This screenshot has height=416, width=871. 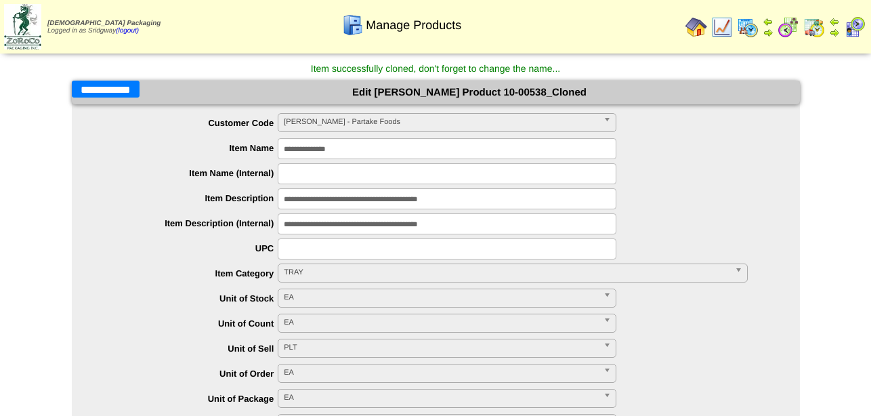 I want to click on label: Unit of Stock, so click(x=188, y=298).